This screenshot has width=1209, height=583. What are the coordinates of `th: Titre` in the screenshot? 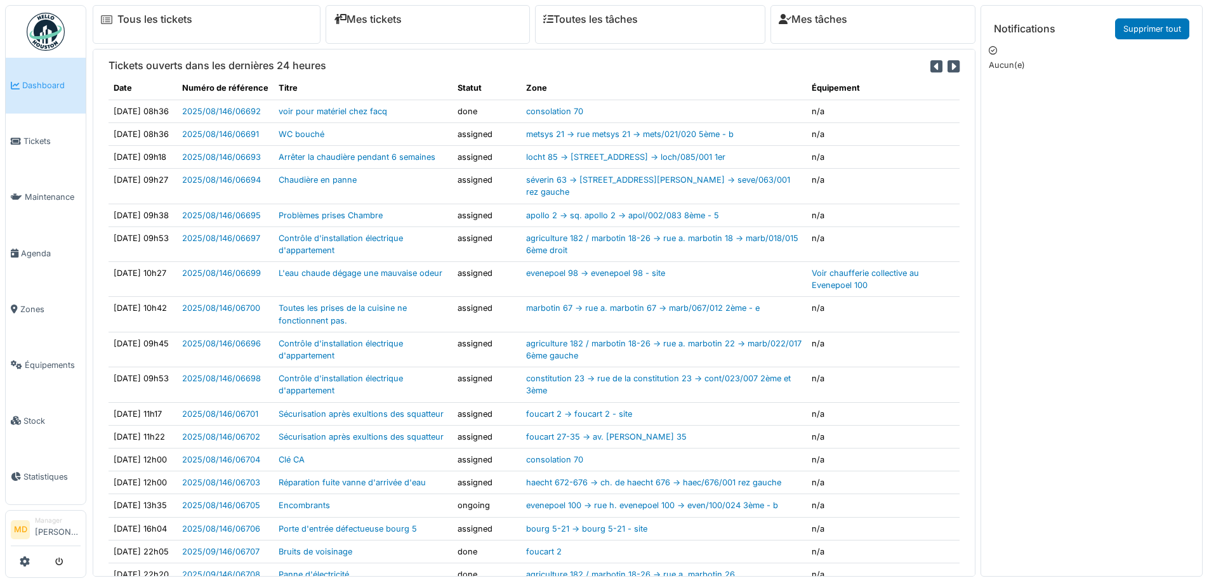 It's located at (363, 88).